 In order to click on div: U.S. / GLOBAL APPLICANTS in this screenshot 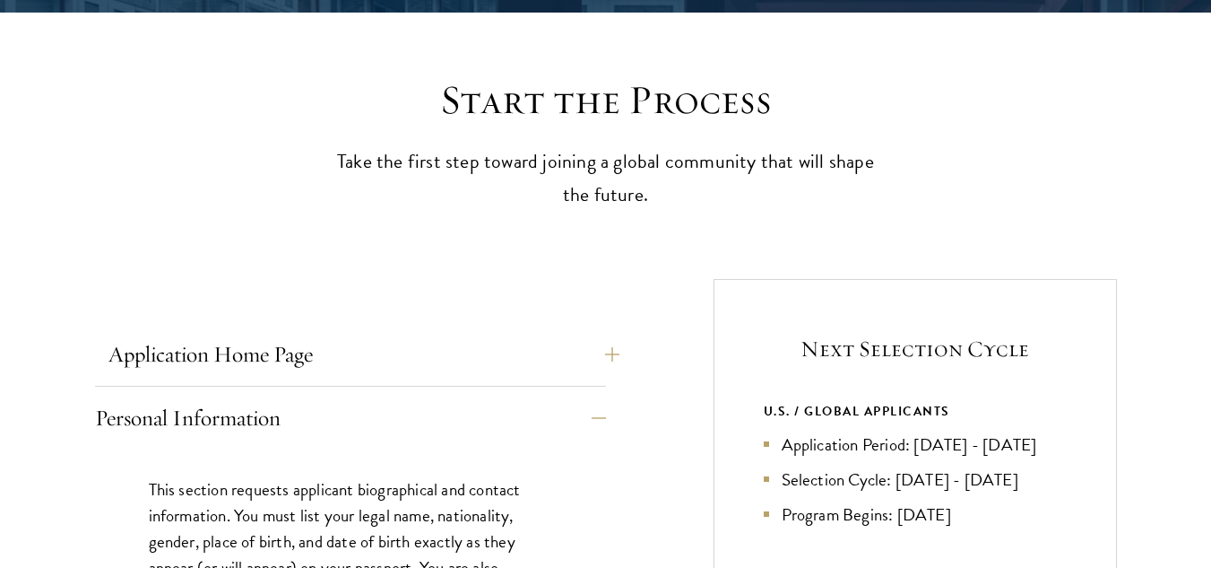, I will do `click(915, 411)`.